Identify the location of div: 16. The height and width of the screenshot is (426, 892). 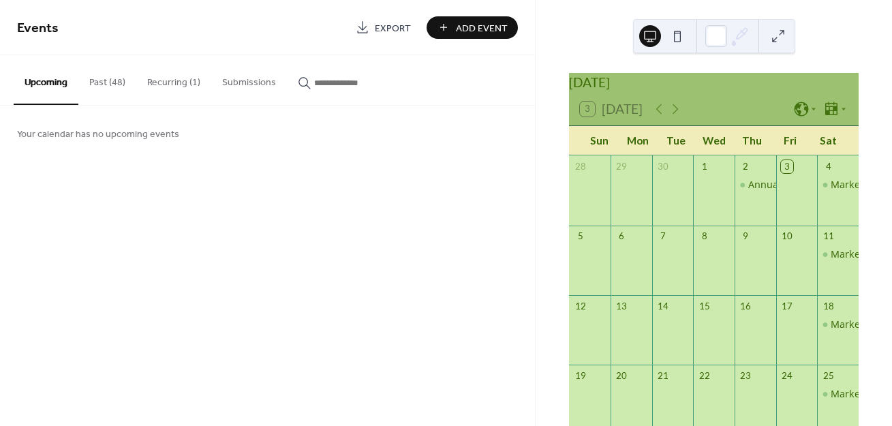
(746, 306).